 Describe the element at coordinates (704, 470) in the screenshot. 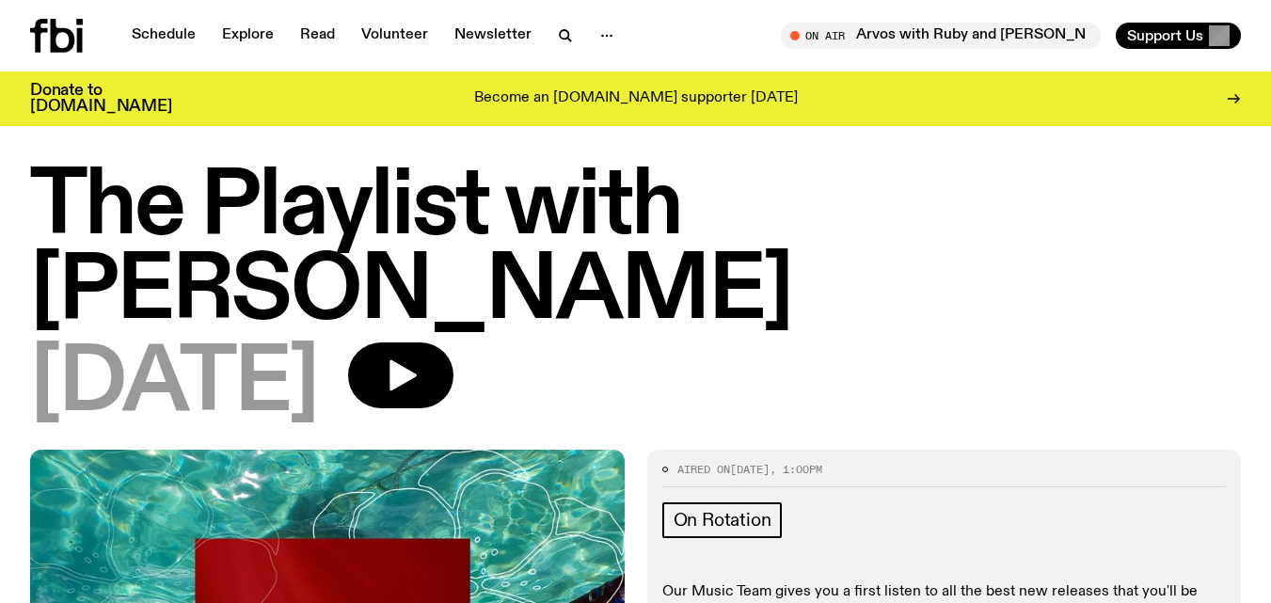

I see `span: Aired on` at that location.